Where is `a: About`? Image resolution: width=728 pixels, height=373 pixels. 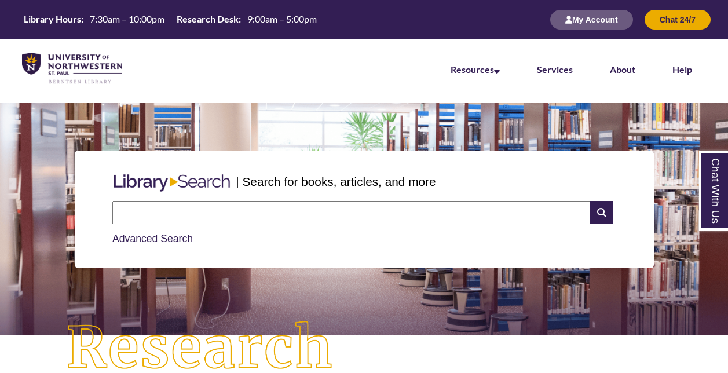 a: About is located at coordinates (623, 69).